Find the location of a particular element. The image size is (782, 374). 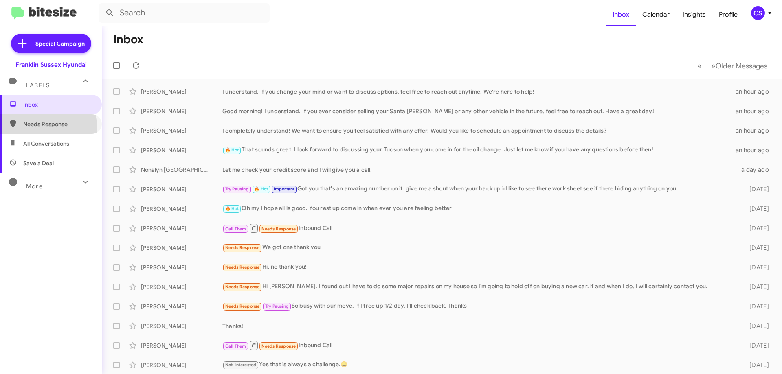

div: Oh my I hope all is good. You rest up come in when ever you are feeling better is located at coordinates (479, 208).